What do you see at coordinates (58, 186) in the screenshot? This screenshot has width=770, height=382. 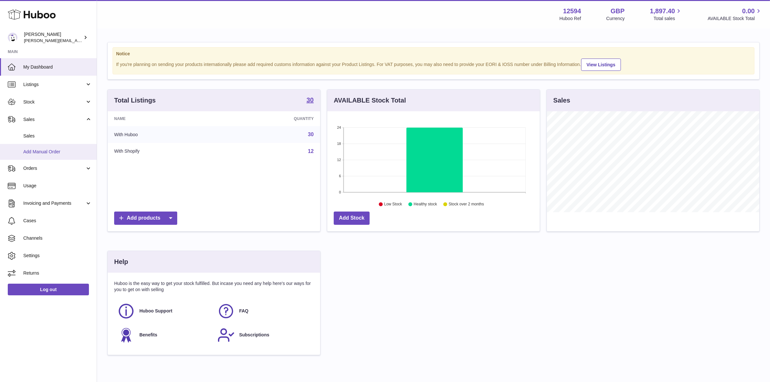 I see `span: Usage` at bounding box center [58, 186].